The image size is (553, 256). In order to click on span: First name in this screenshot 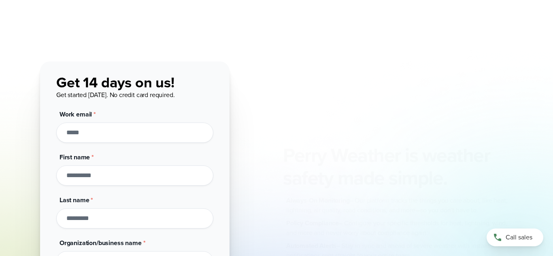, I will do `click(75, 157)`.